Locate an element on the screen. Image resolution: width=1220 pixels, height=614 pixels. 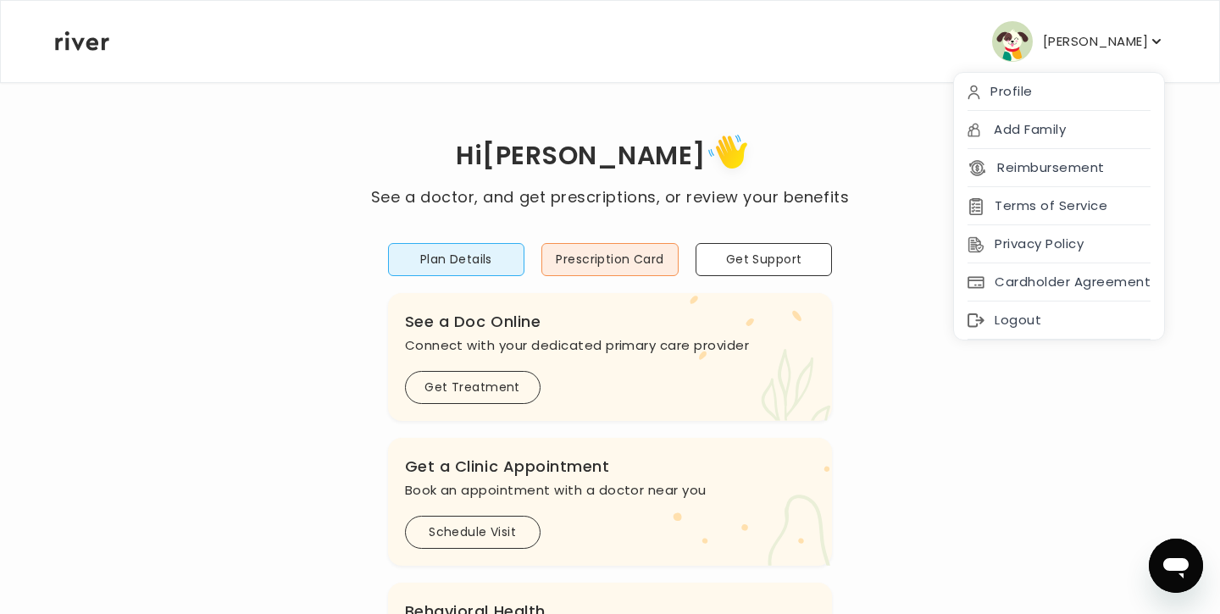
h3: Get a Clinic Appointment is located at coordinates (610, 467).